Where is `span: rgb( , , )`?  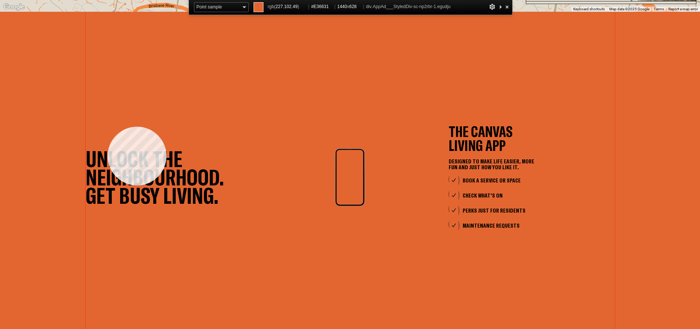 span: rgb( , , ) is located at coordinates (287, 7).